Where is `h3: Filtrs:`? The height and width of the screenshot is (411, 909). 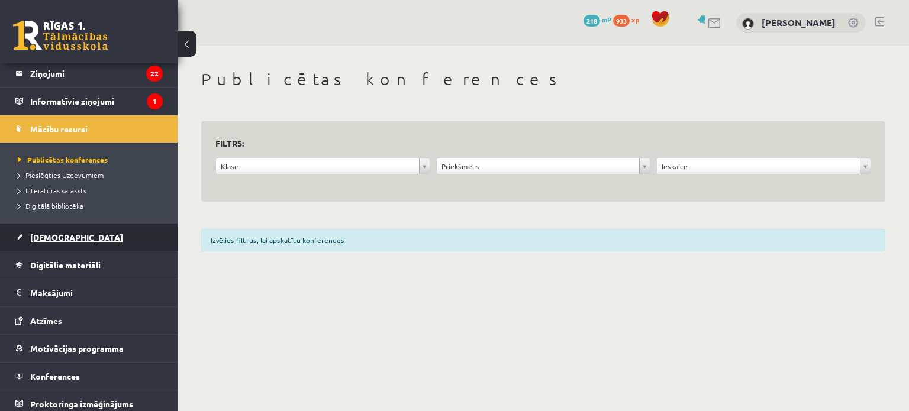
h3: Filtrs: is located at coordinates (536, 143).